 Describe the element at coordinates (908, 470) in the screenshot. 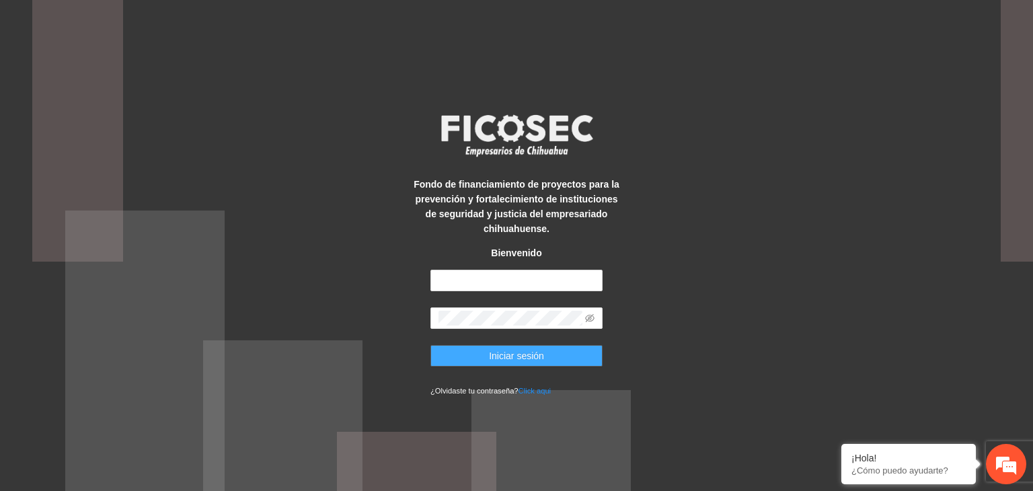

I see `p: ¿Cómo puedo ayudarte?` at that location.